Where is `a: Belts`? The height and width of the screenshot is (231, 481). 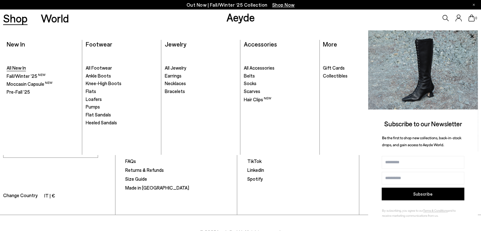
a: Belts is located at coordinates (280, 76).